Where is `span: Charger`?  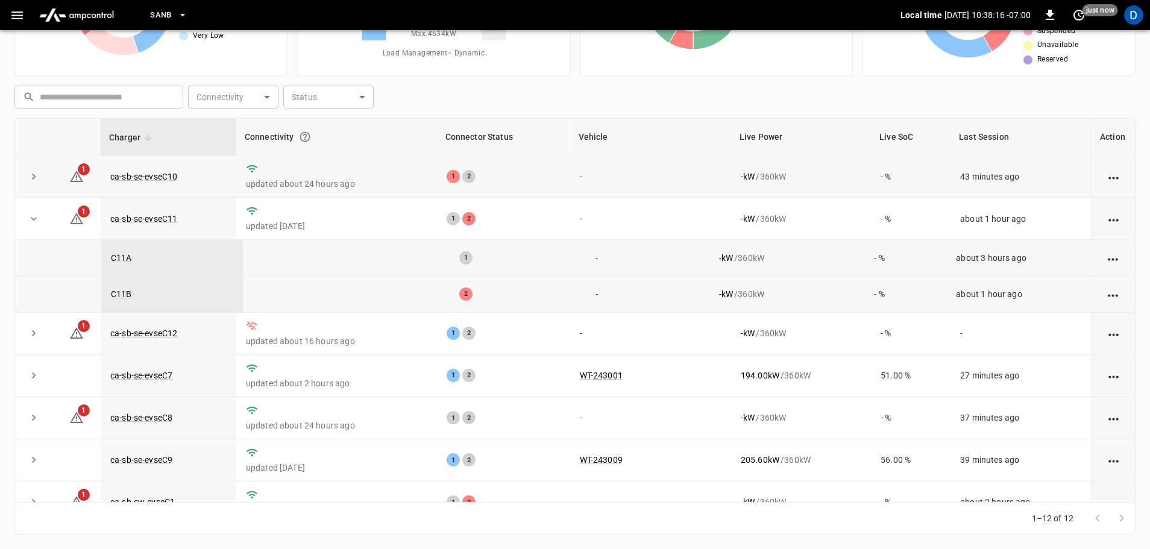 span: Charger is located at coordinates (133, 137).